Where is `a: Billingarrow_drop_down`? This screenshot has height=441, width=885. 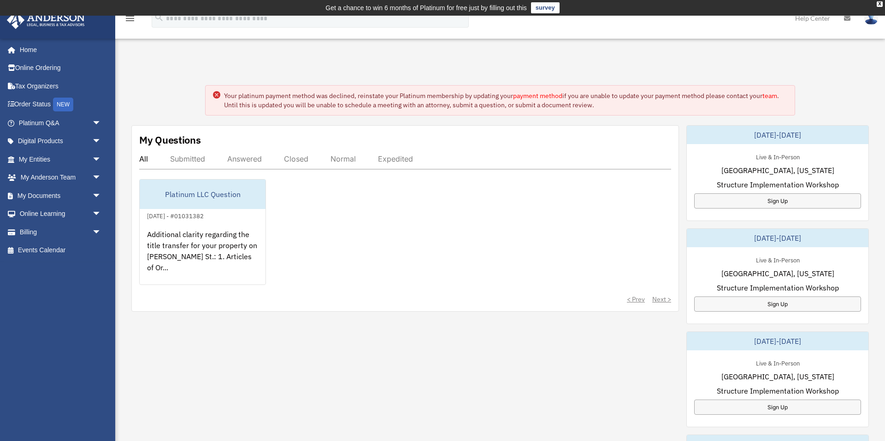
a: Billingarrow_drop_down is located at coordinates (61, 232).